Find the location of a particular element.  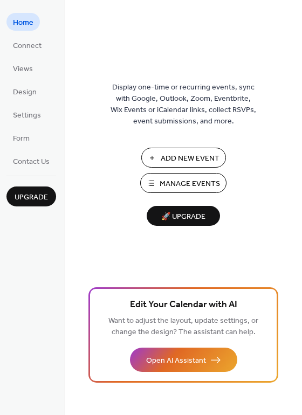

a: Home is located at coordinates (23, 22).